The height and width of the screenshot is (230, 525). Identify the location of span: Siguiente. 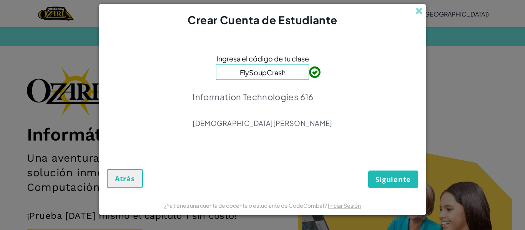
(393, 180).